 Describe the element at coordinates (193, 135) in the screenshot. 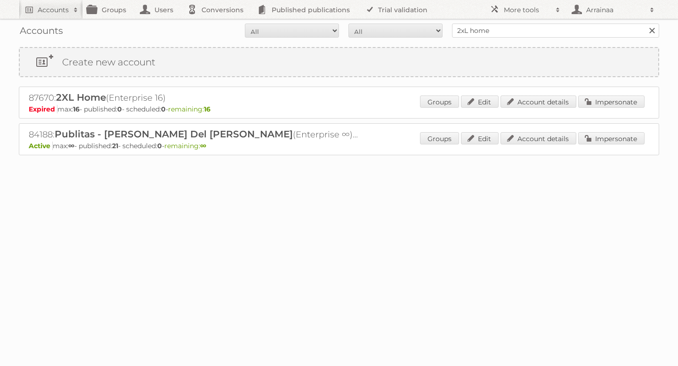

I see `h2: 84188: (Enterprise ∞) - TRIAL - Self Service` at that location.